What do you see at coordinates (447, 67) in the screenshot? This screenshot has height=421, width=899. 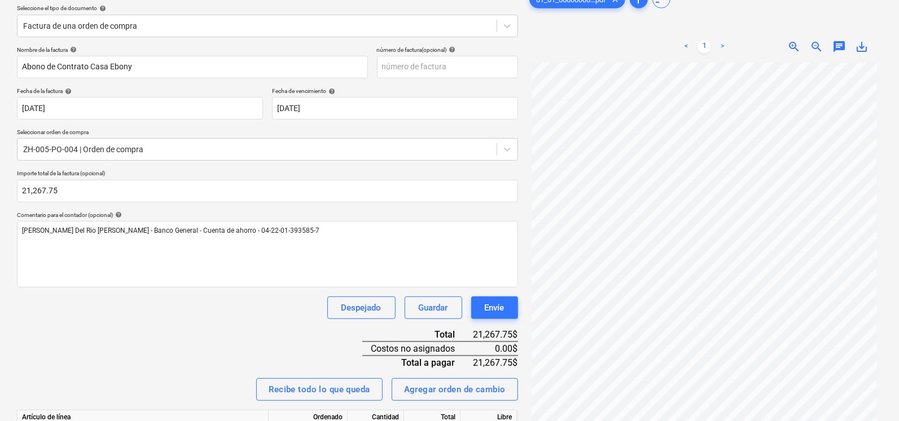 I see `input: número de factura` at bounding box center [447, 67].